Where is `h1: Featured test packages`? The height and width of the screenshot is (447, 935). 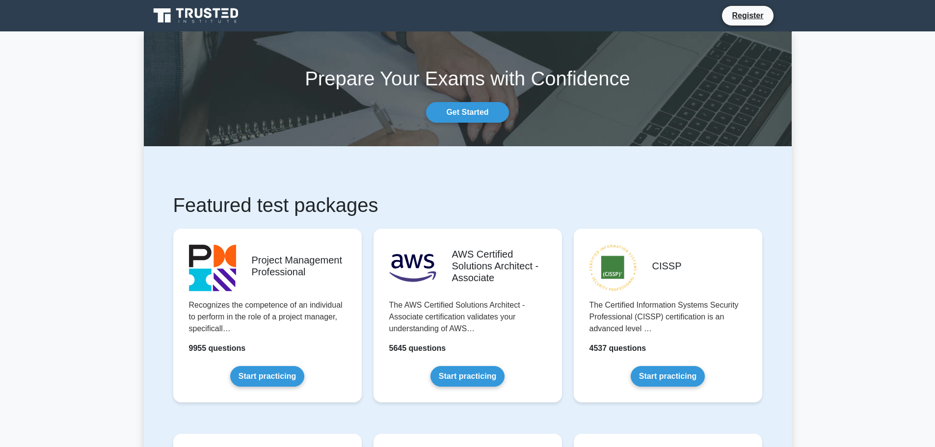 h1: Featured test packages is located at coordinates (468, 205).